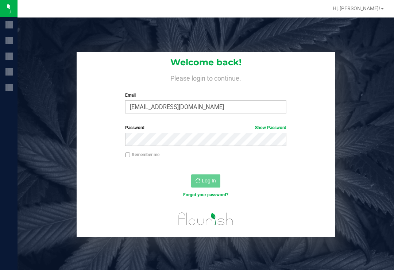 Image resolution: width=394 pixels, height=270 pixels. Describe the element at coordinates (206, 219) in the screenshot. I see `img: flourish_logo.svg` at that location.